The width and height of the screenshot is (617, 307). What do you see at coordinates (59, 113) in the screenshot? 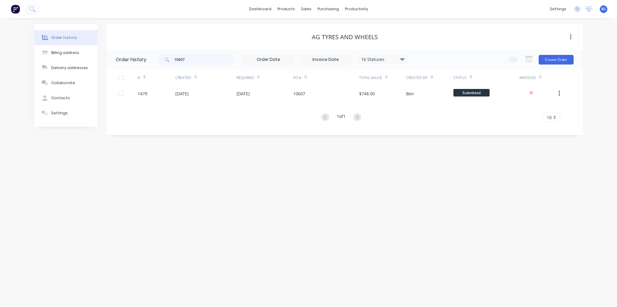
I see `div: Settings` at bounding box center [59, 113].